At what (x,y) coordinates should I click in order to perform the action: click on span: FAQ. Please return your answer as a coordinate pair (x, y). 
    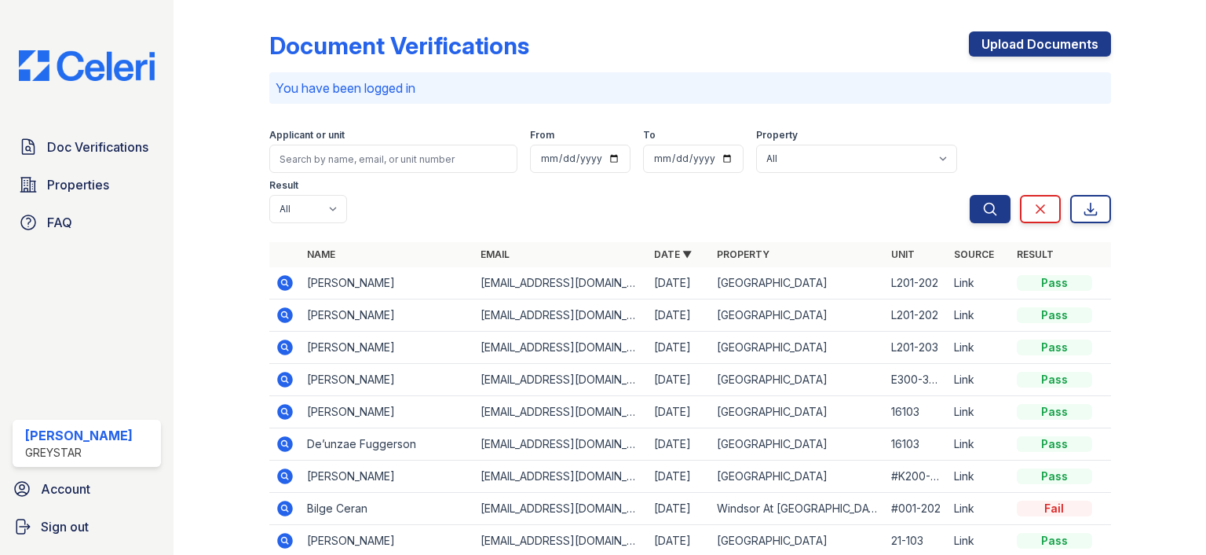
    Looking at the image, I should click on (60, 222).